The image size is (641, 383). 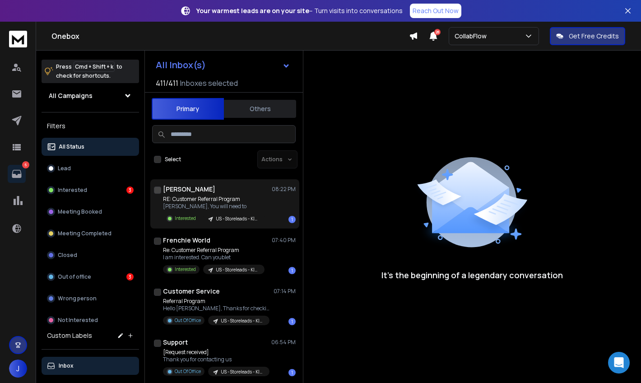 What do you see at coordinates (67, 255) in the screenshot?
I see `p: Closed` at bounding box center [67, 255].